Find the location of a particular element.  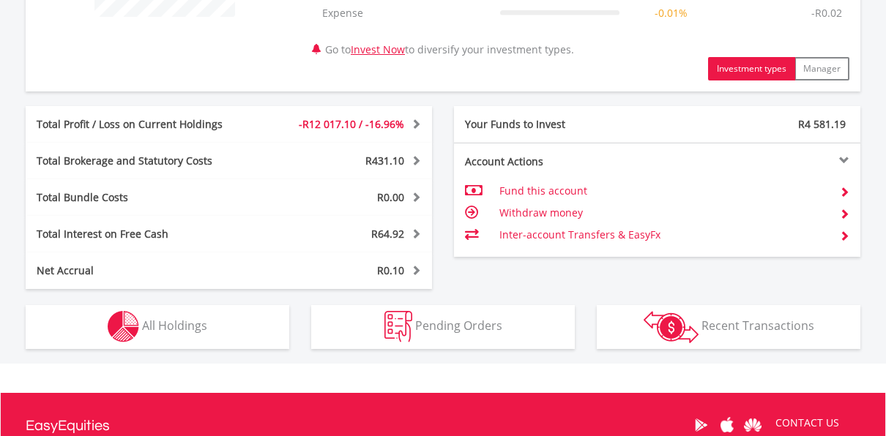

button: All Holdings is located at coordinates (157, 327).